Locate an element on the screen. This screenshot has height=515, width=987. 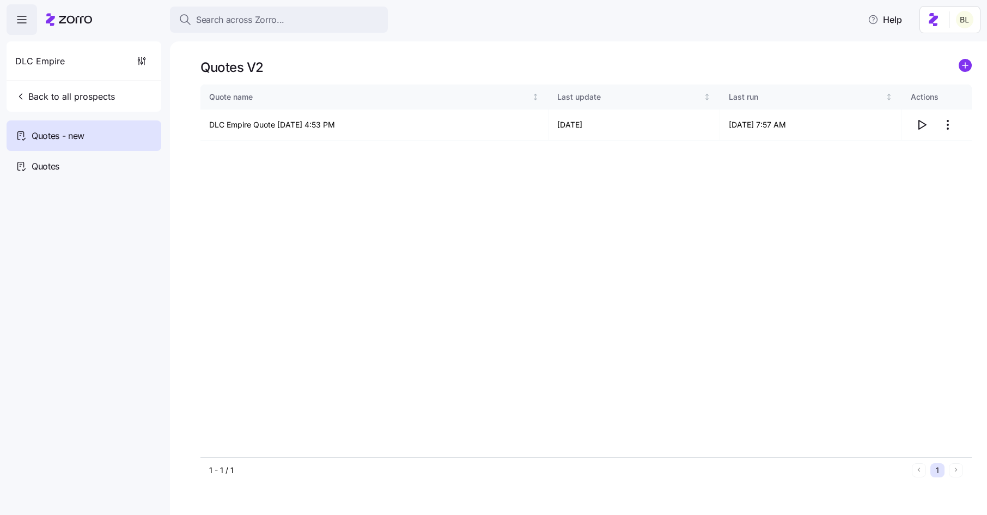
button: Back to all prospects is located at coordinates (65, 96).